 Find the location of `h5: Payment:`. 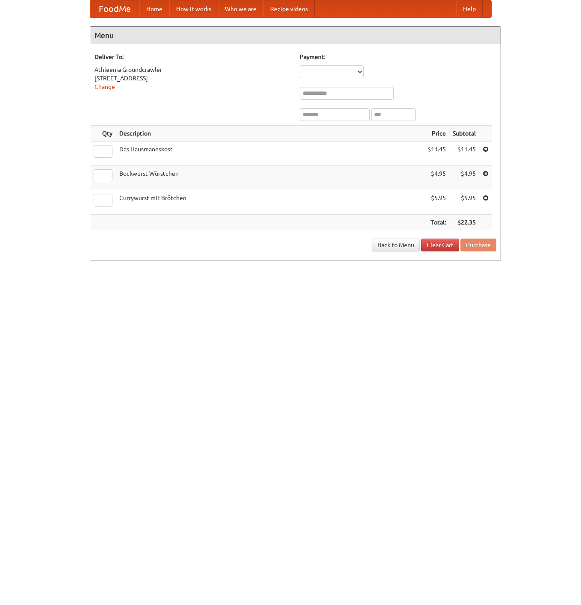

h5: Payment: is located at coordinates (398, 57).